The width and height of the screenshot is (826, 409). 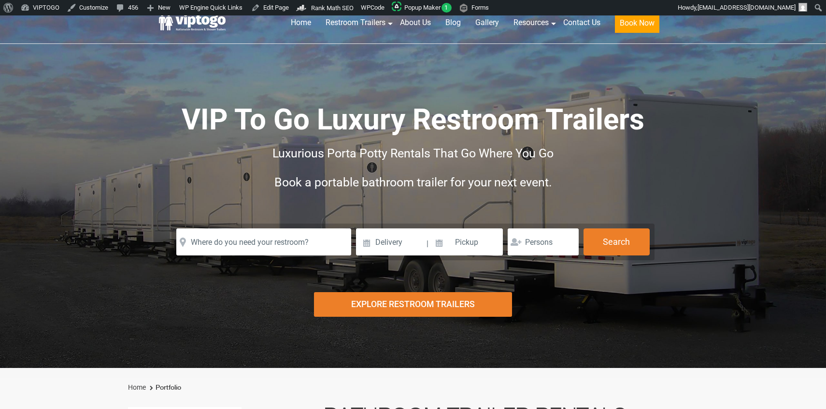 I want to click on input: Pickup, so click(x=466, y=242).